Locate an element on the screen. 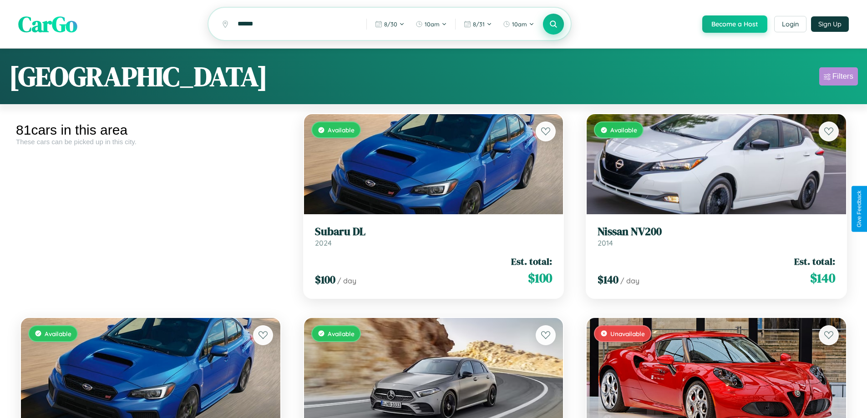 Image resolution: width=867 pixels, height=418 pixels. span: 8 / 30 is located at coordinates (391, 24).